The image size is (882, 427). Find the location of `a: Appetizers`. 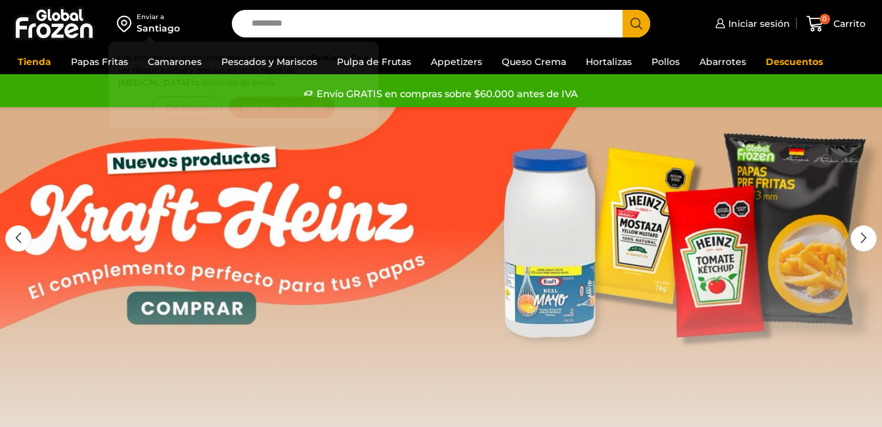

a: Appetizers is located at coordinates (456, 62).